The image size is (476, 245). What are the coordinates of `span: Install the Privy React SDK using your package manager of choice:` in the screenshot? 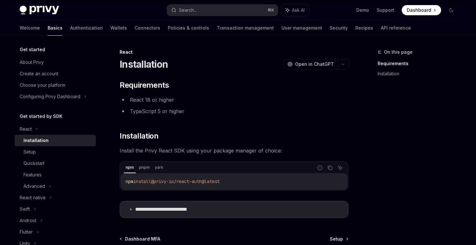 It's located at (234, 150).